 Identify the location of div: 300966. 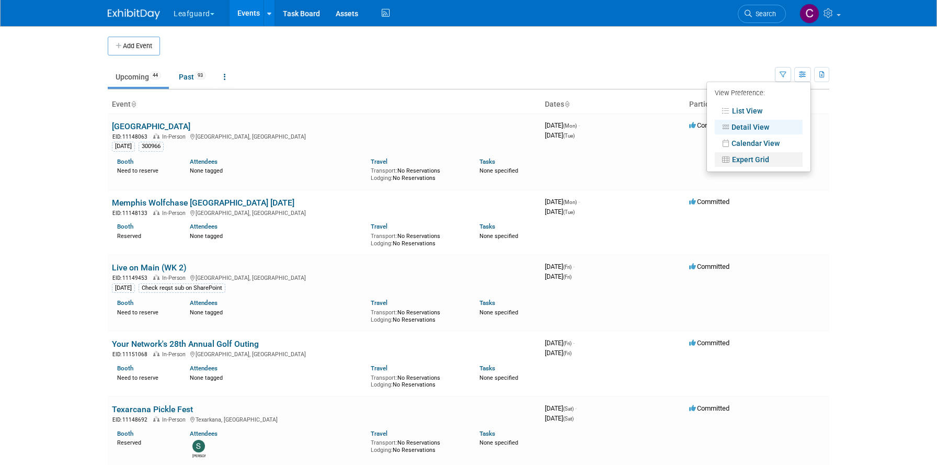
(151, 146).